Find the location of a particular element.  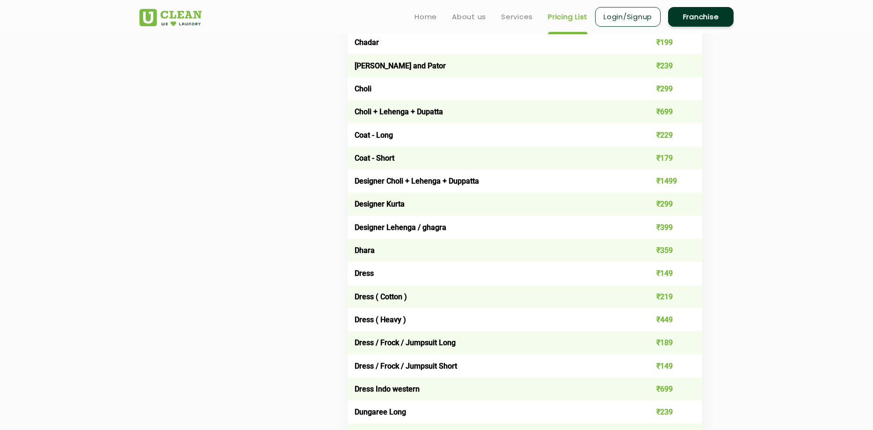

td: ₹229 is located at coordinates (667, 134).